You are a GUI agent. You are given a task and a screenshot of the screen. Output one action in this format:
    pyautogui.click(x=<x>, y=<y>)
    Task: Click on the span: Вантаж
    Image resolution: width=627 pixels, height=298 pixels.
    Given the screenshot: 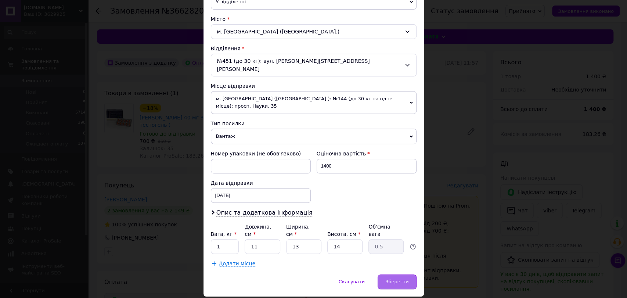 What is the action you would take?
    pyautogui.click(x=314, y=136)
    